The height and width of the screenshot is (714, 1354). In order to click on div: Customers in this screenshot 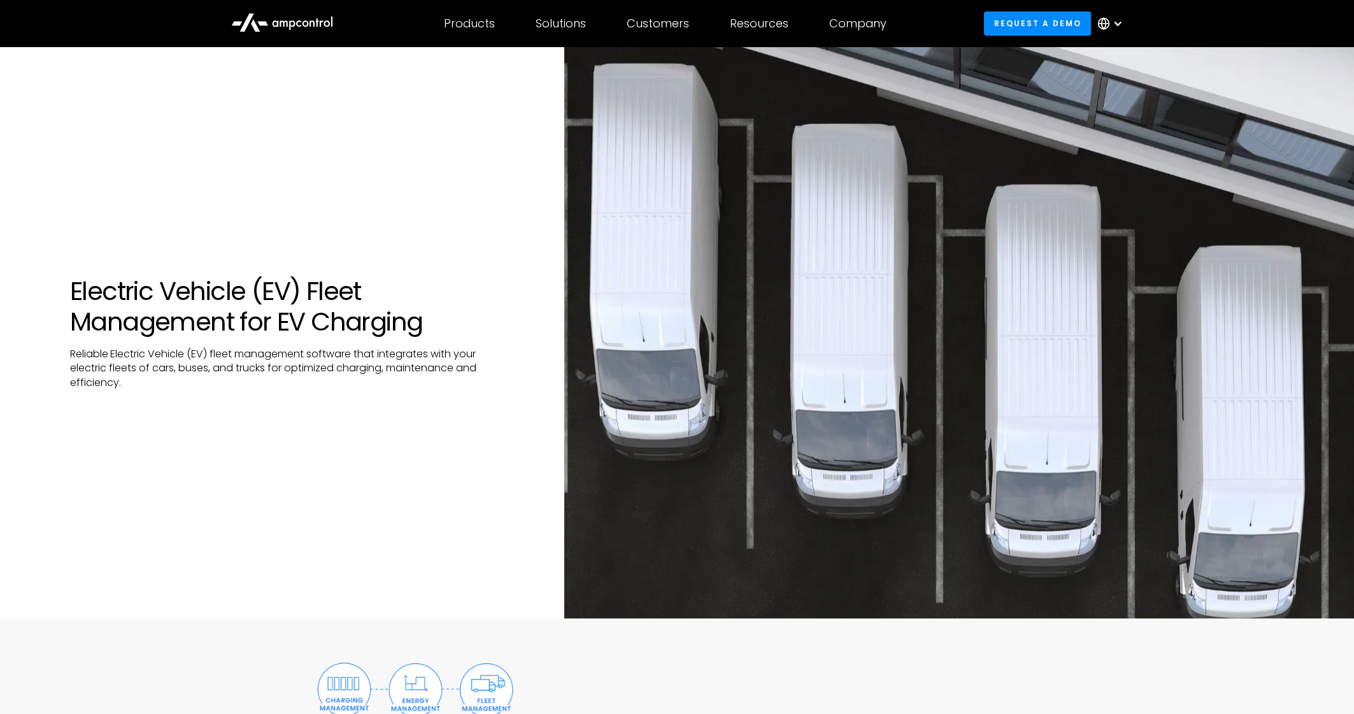, I will do `click(658, 24)`.